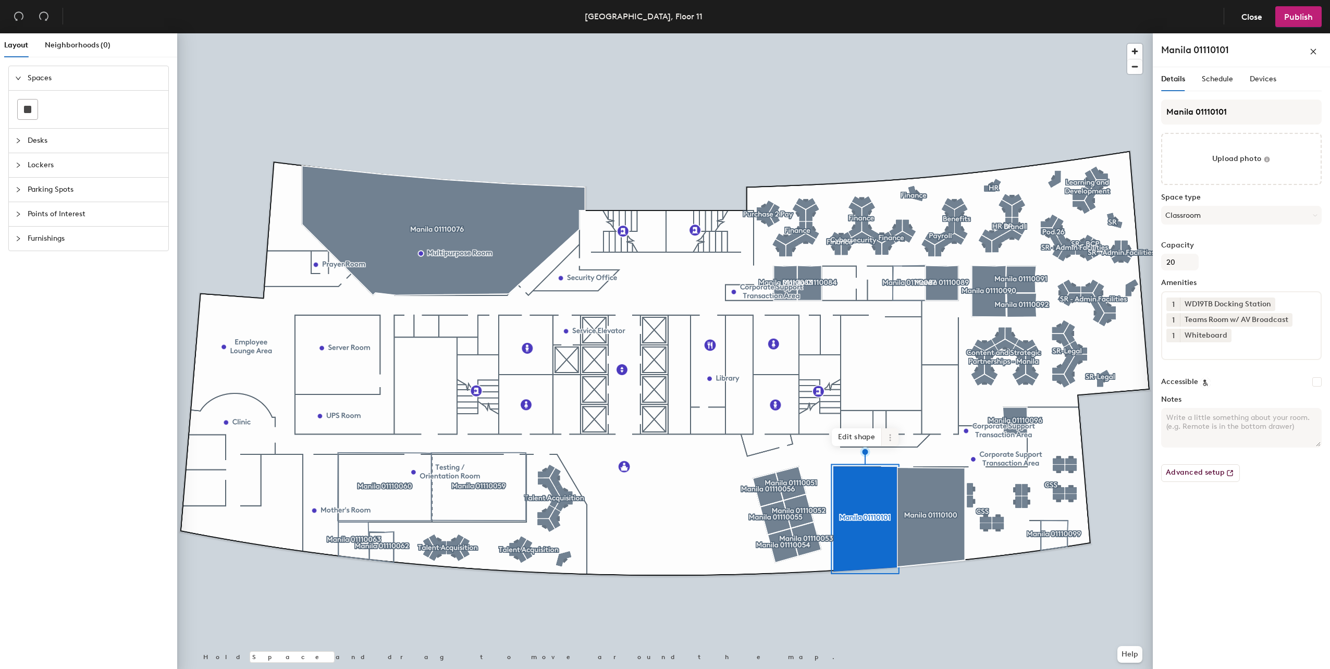 The width and height of the screenshot is (1330, 669). I want to click on span: Schedule, so click(1217, 79).